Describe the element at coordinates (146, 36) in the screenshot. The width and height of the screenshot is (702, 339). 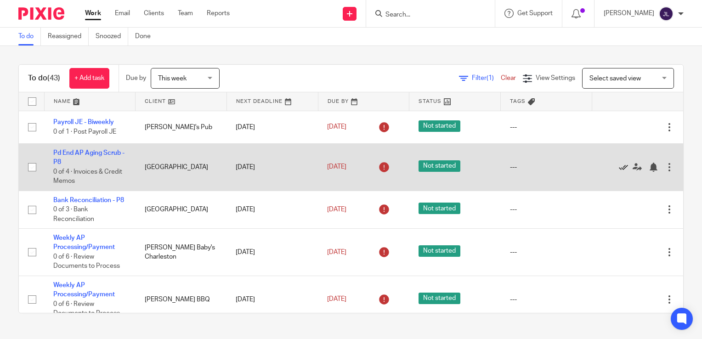
I see `a: Done` at that location.